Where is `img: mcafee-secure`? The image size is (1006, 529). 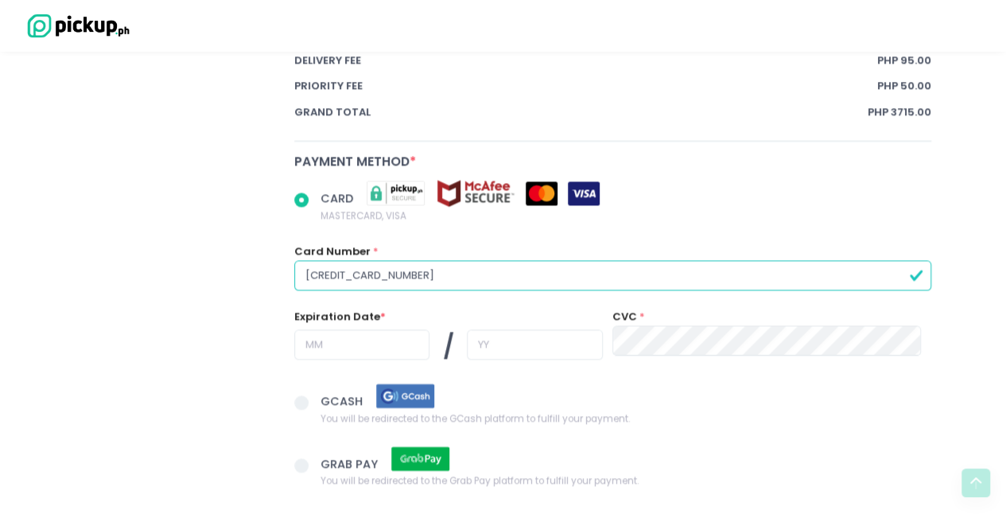 img: mcafee-secure is located at coordinates (475, 192).